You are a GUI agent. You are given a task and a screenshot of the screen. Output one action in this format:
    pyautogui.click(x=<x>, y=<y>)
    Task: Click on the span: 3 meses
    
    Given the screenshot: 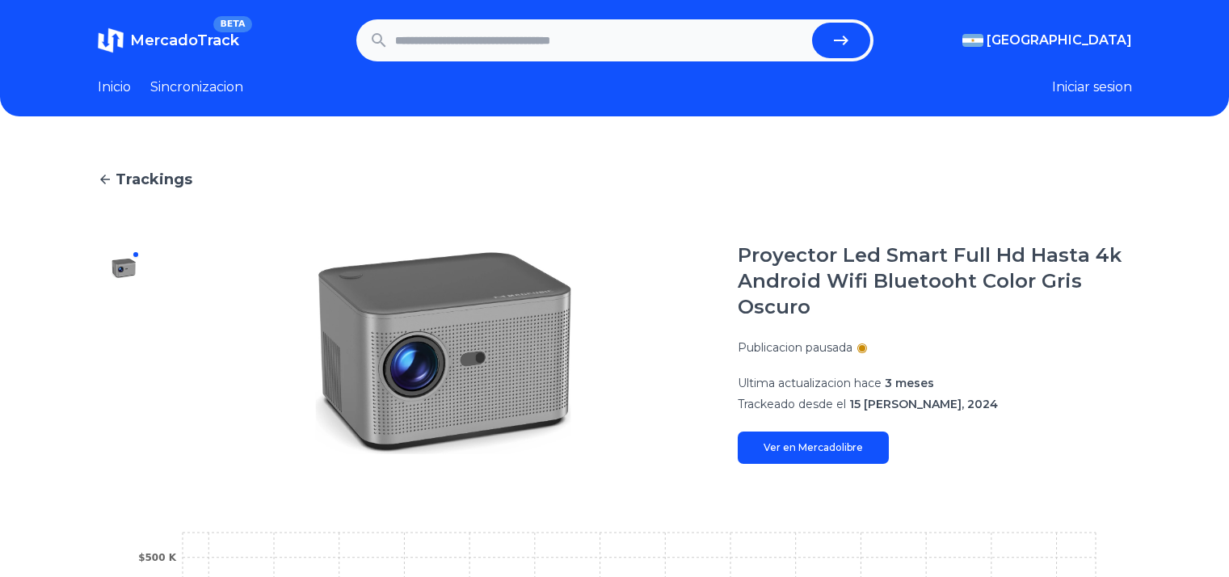 What is the action you would take?
    pyautogui.click(x=909, y=383)
    